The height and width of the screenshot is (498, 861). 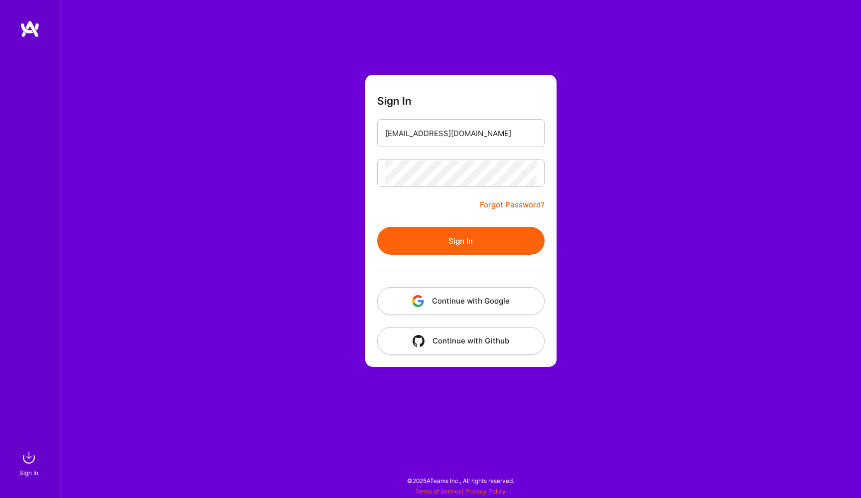 I want to click on button: Continue with Github, so click(x=461, y=341).